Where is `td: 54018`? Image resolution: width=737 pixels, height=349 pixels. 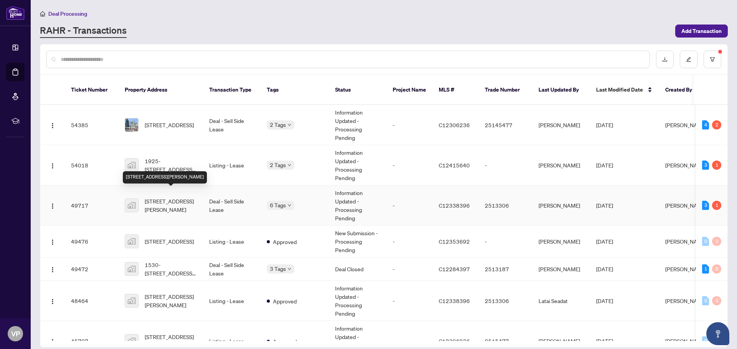
td: 54018 is located at coordinates (92, 165).